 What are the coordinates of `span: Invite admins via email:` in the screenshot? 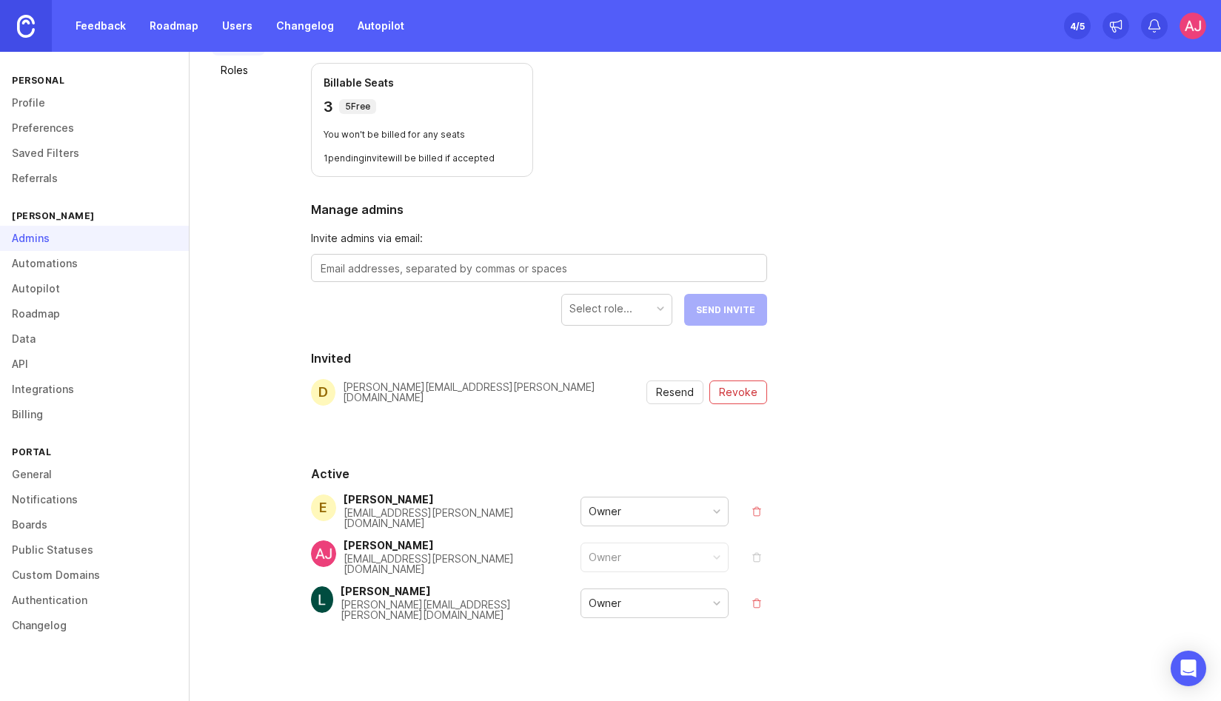 It's located at (539, 238).